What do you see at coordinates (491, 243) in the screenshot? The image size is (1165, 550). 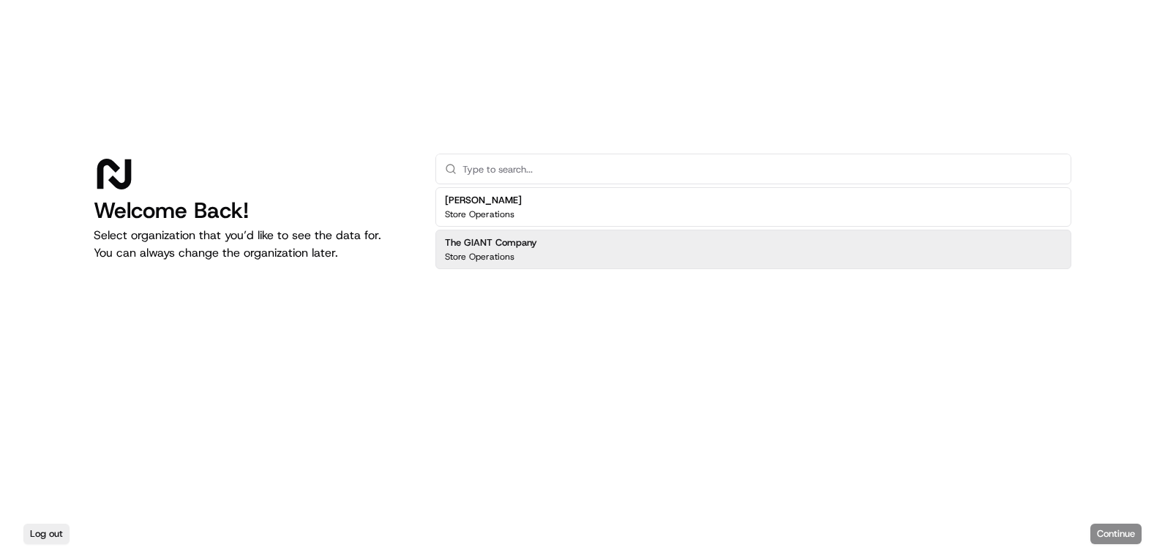 I see `h2: The GIANT Company` at bounding box center [491, 243].